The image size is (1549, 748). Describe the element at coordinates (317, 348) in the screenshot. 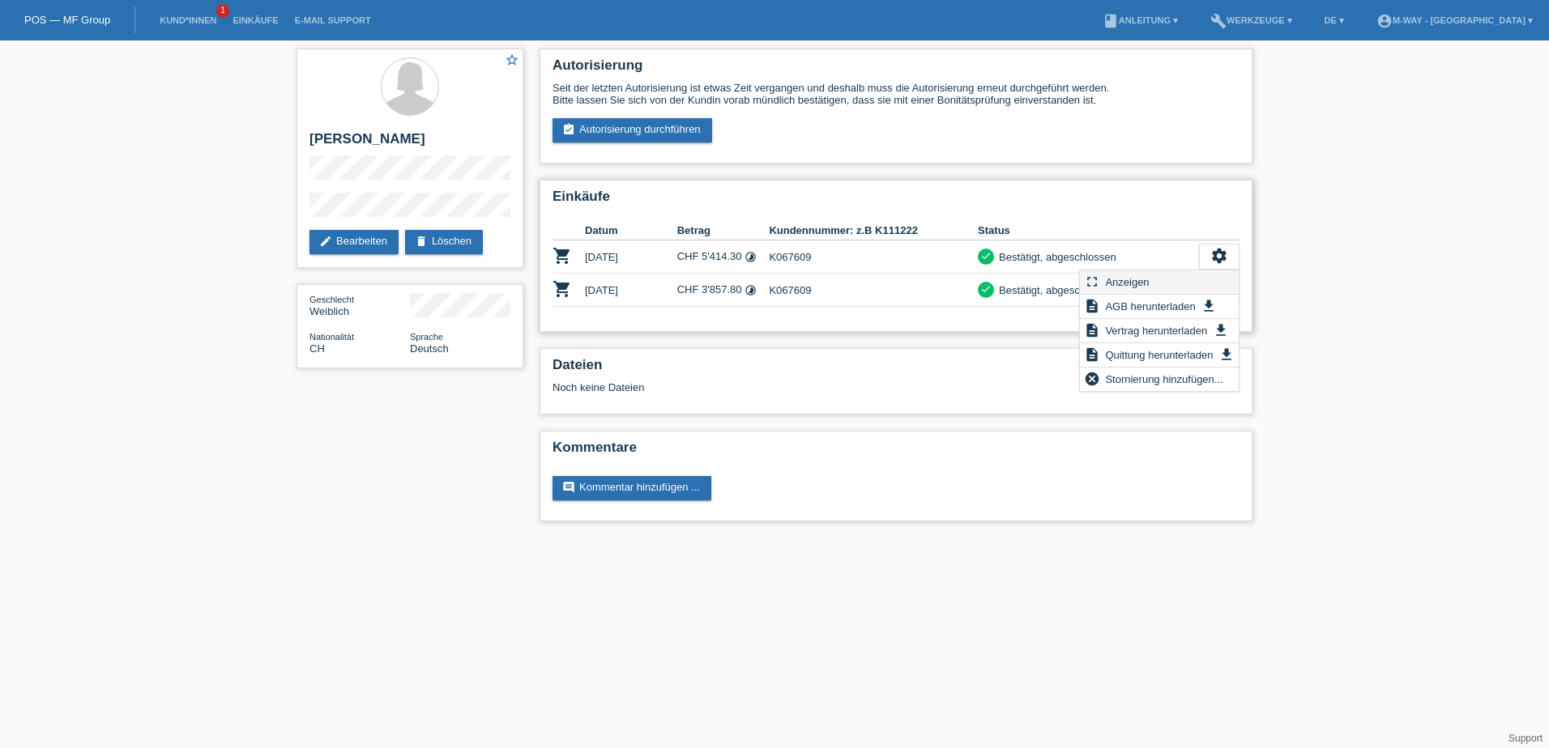

I see `span: Schweiz` at that location.